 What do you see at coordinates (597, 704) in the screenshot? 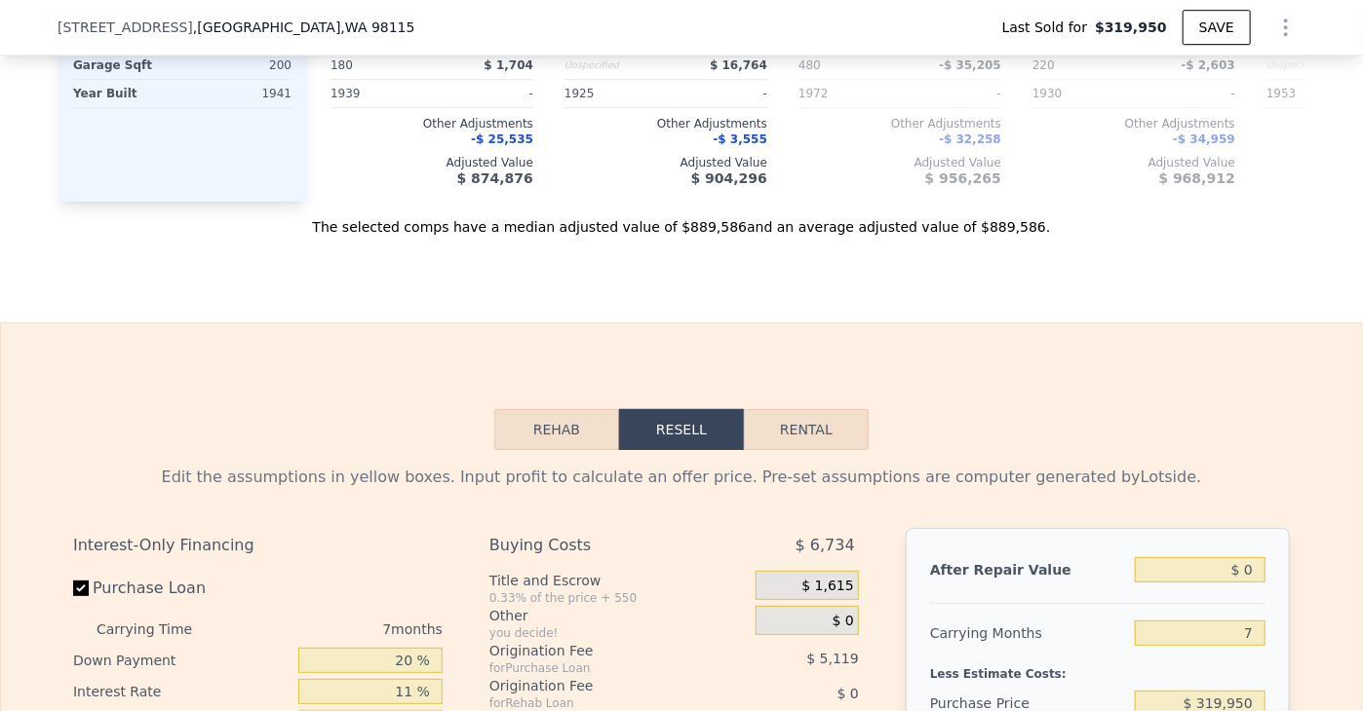
I see `div: for Rehab Loan` at bounding box center [597, 704].